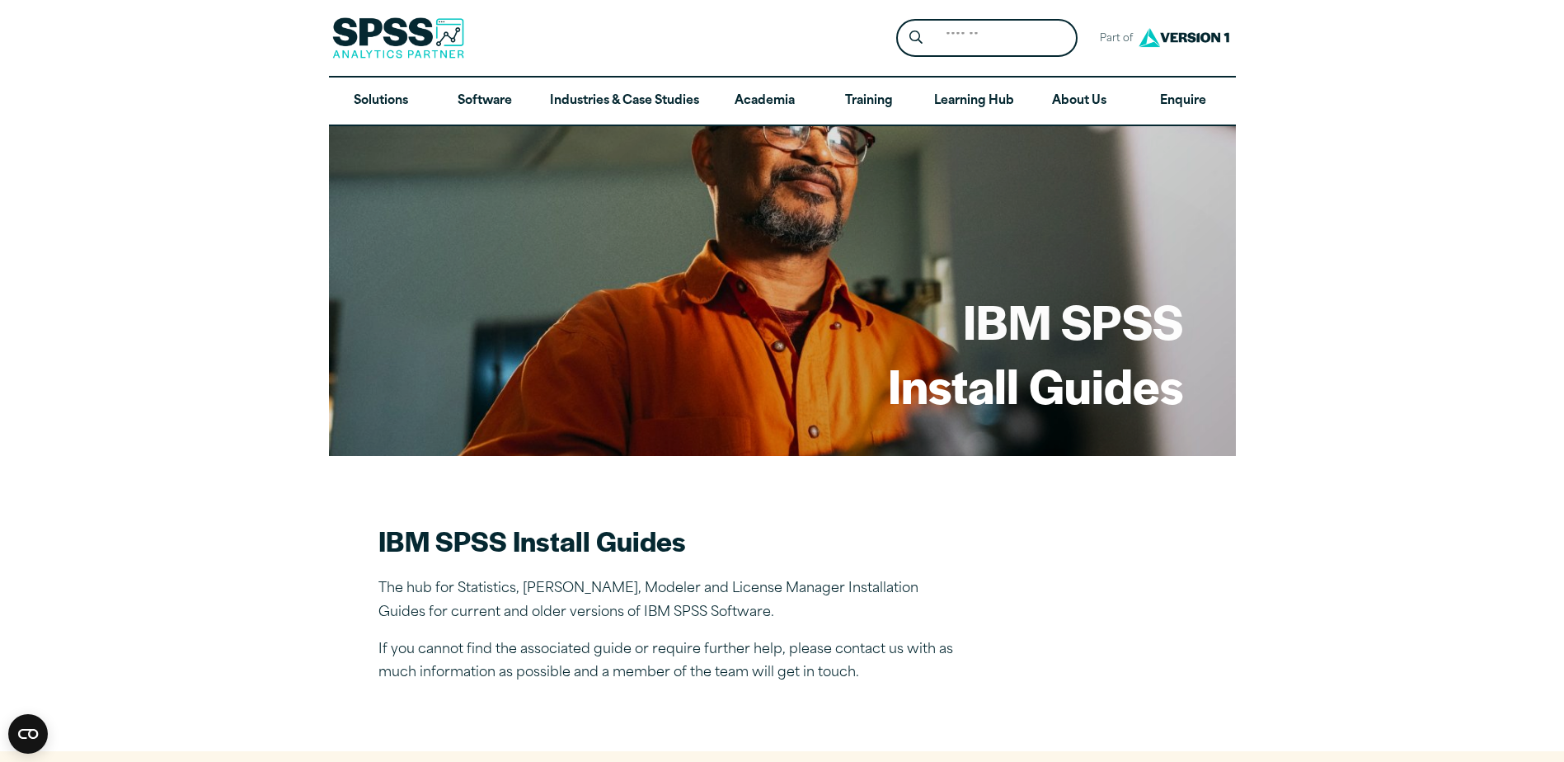 The width and height of the screenshot is (1564, 762). I want to click on form: Site Header Search Form, so click(987, 38).